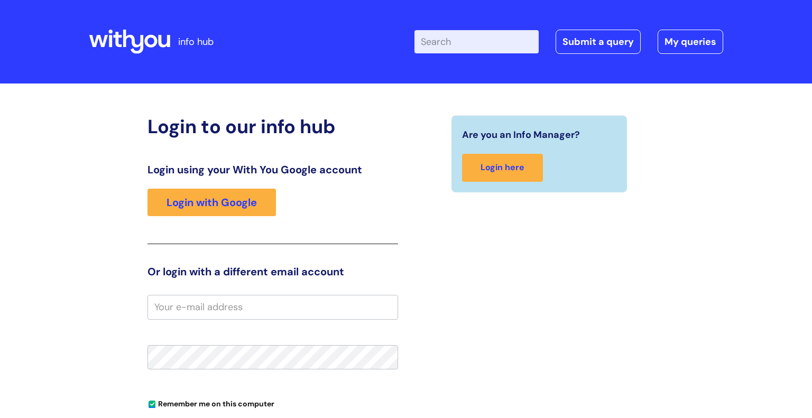 Image resolution: width=812 pixels, height=418 pixels. Describe the element at coordinates (211, 403) in the screenshot. I see `label: Remember me on this computer` at that location.